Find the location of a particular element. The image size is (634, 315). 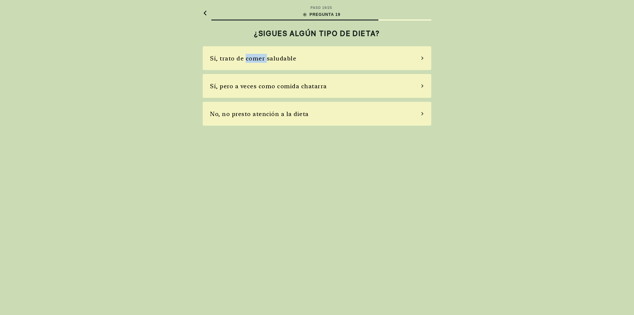

h2: ¿SIGUES ALGÚN TIPO DE DIETA? is located at coordinates (317, 33).